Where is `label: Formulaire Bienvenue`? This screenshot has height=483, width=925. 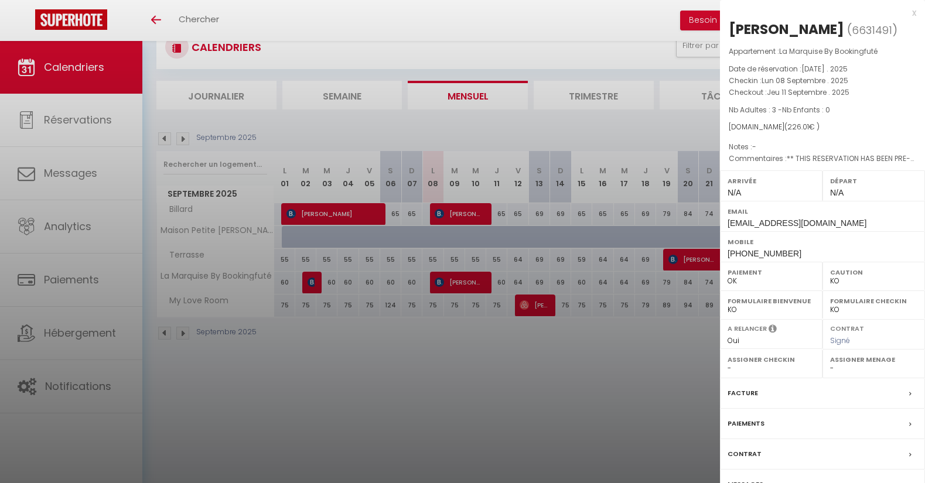 label: Formulaire Bienvenue is located at coordinates (771, 301).